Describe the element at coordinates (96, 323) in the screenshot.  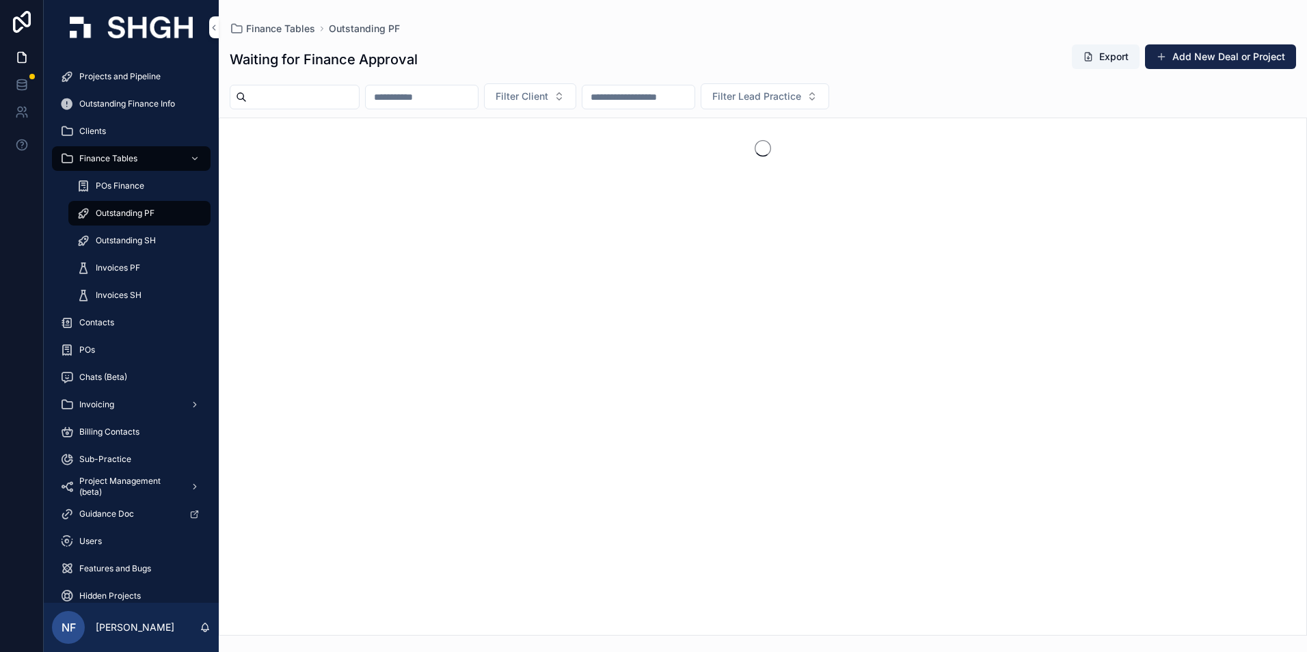
I see `span: Contacts` at that location.